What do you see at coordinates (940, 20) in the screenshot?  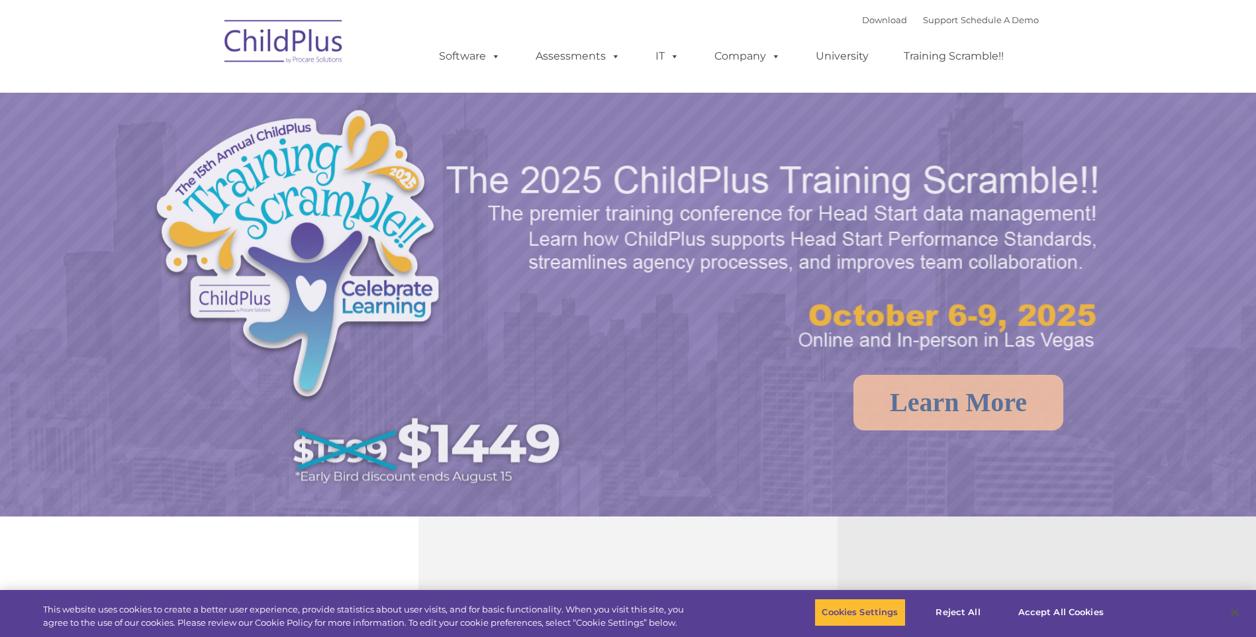 I see `a: Support` at bounding box center [940, 20].